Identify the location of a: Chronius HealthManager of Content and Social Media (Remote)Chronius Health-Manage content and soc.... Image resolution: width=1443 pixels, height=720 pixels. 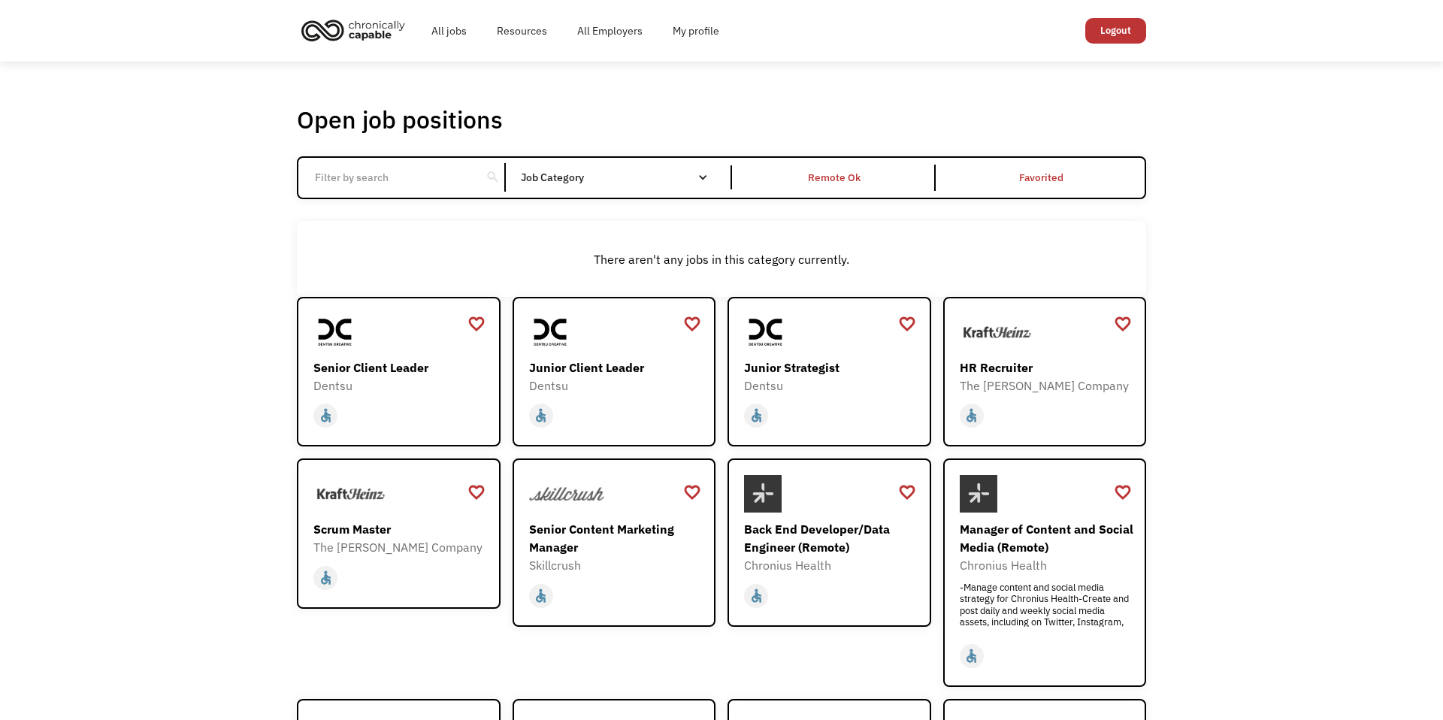
(1044, 572).